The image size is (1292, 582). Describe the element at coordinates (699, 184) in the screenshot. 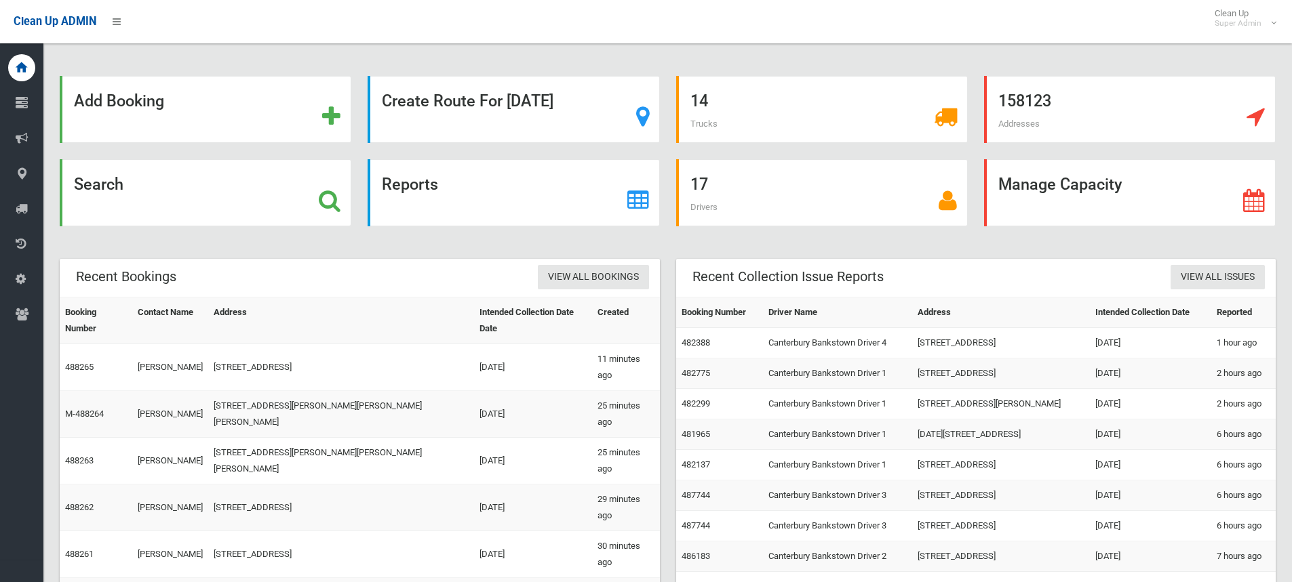

I see `strong: 17` at that location.